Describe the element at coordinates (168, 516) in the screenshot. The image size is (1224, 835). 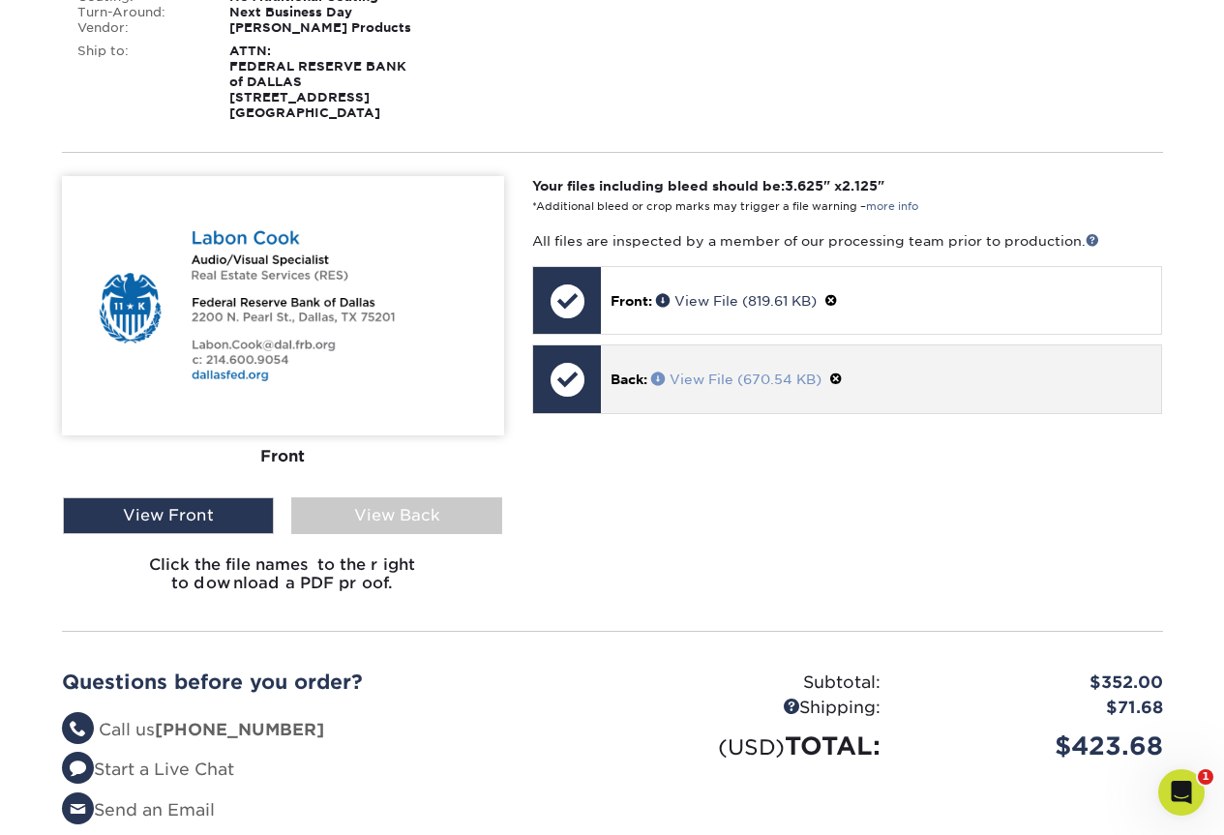
I see `div: View Front` at that location.